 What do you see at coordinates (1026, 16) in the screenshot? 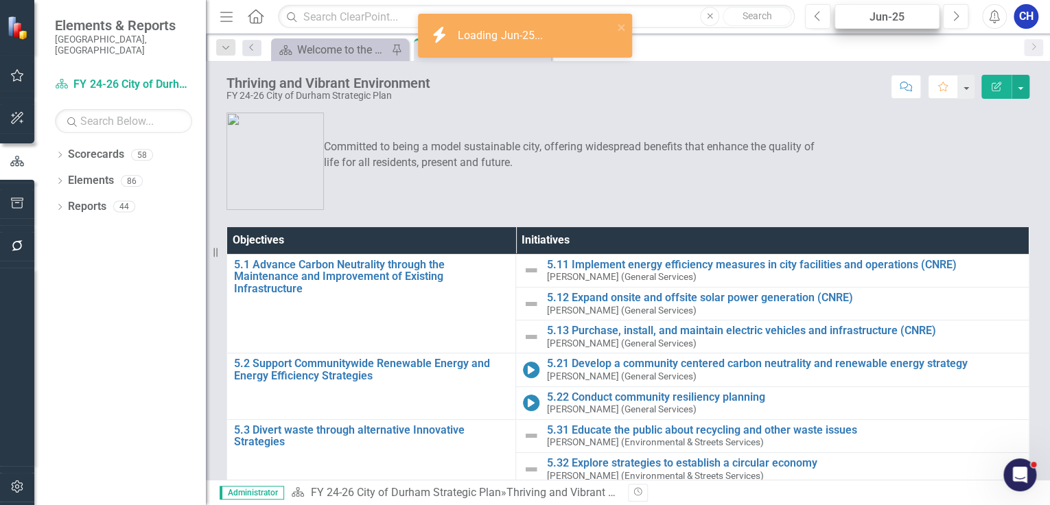
I see `button: CH` at bounding box center [1026, 16].